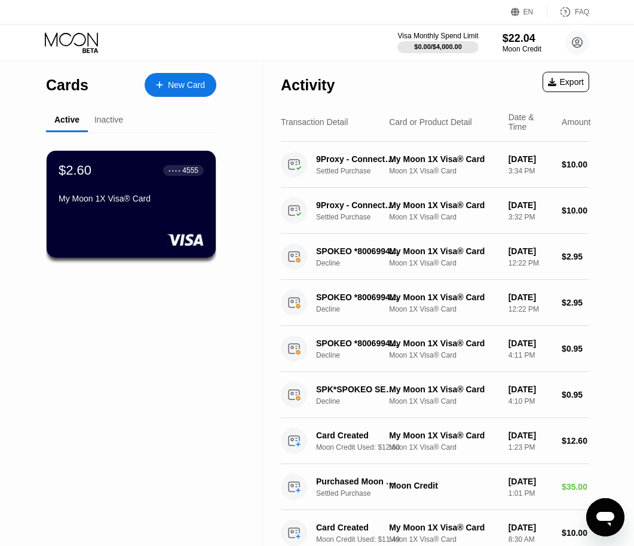 This screenshot has height=546, width=634. Describe the element at coordinates (530, 171) in the screenshot. I see `div: 3:34 PM` at that location.